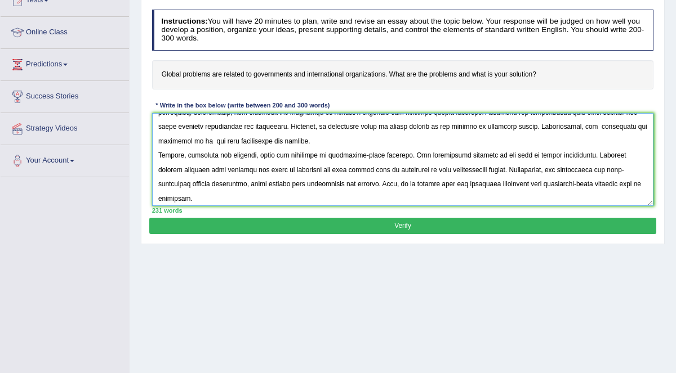  I want to click on a: Success Stories, so click(65, 95).